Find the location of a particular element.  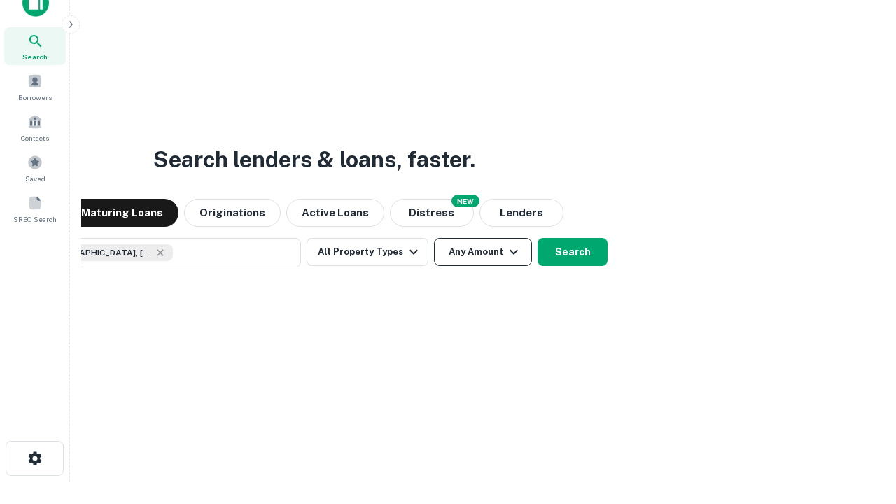

button: Originations is located at coordinates (232, 213).